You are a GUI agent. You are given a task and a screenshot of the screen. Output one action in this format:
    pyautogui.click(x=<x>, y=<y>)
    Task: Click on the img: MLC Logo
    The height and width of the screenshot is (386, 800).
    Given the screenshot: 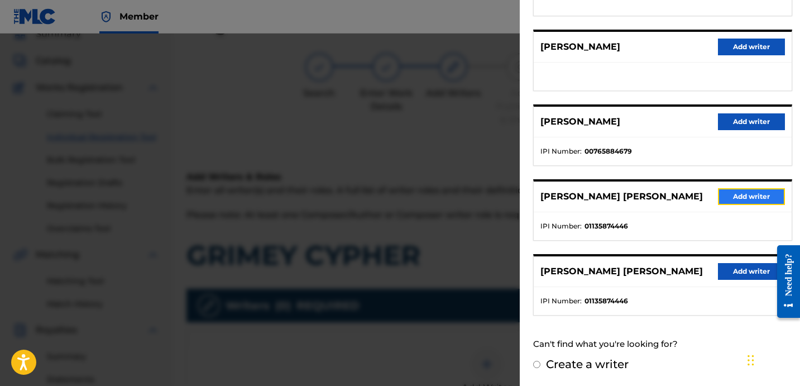 What is the action you would take?
    pyautogui.click(x=35, y=16)
    